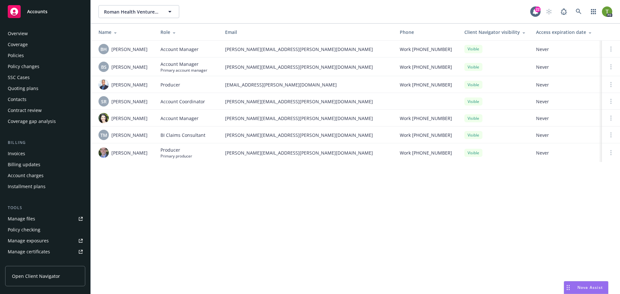 Image resolution: width=620 pixels, height=294 pixels. I want to click on div: Manage BORs, so click(23, 263).